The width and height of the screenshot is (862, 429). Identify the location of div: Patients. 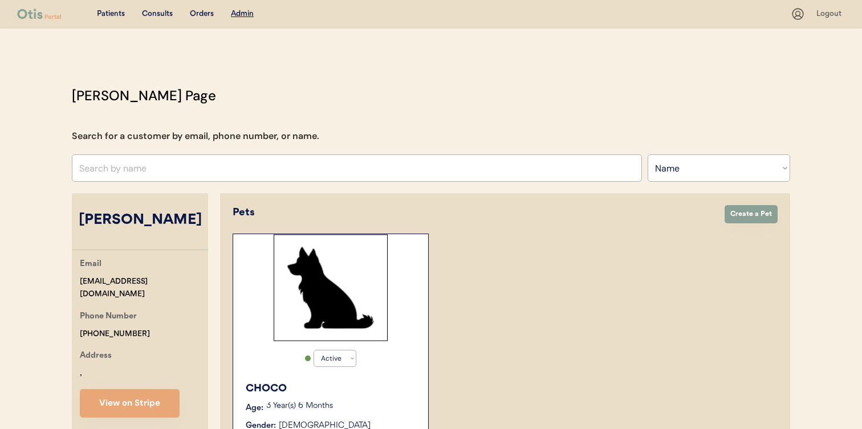
(111, 14).